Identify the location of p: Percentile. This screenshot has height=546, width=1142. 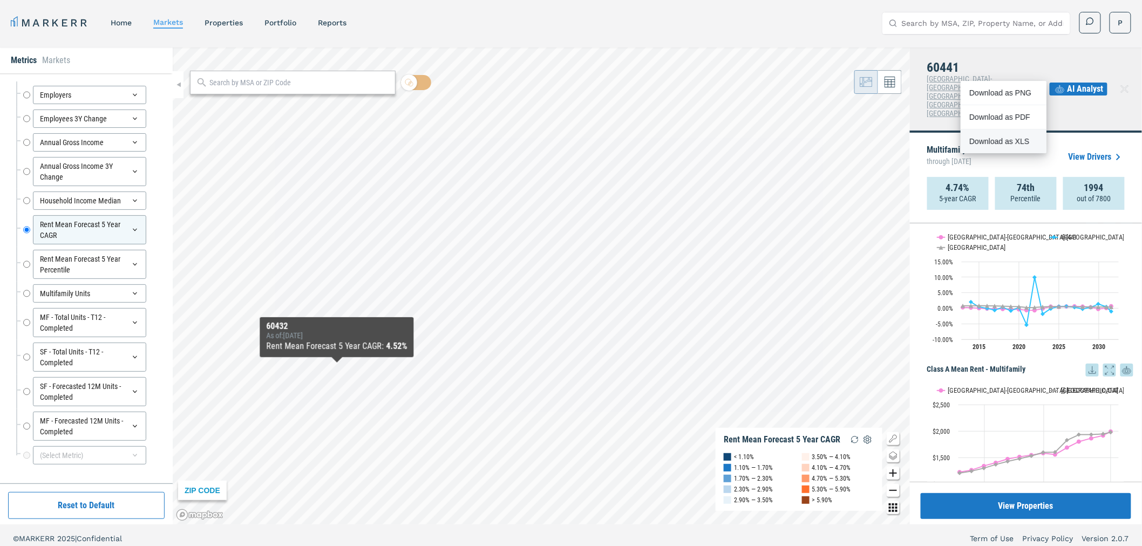
(1026, 199).